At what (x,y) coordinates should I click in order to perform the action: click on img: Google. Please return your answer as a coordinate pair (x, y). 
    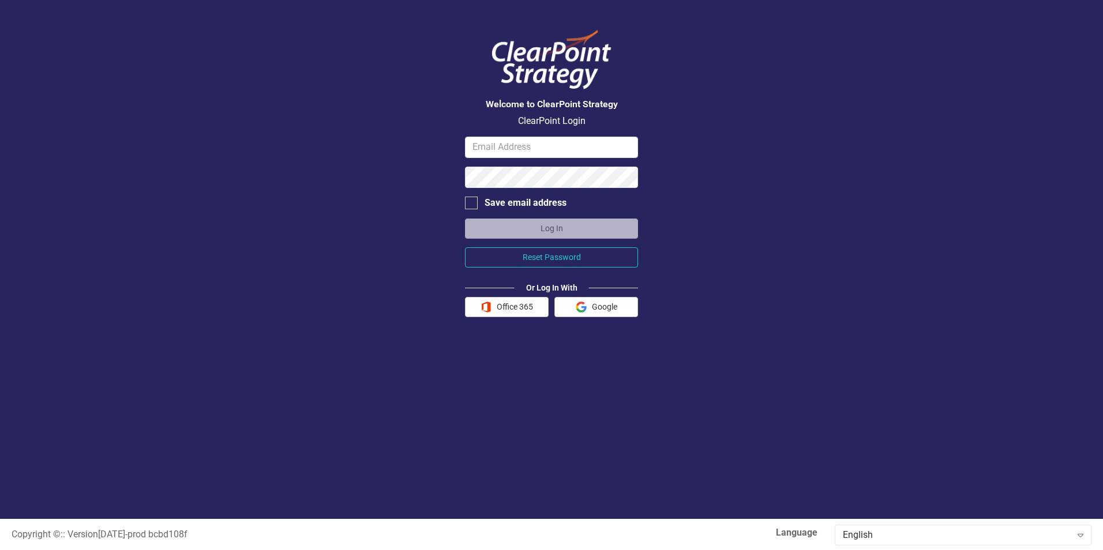
    Looking at the image, I should click on (581, 307).